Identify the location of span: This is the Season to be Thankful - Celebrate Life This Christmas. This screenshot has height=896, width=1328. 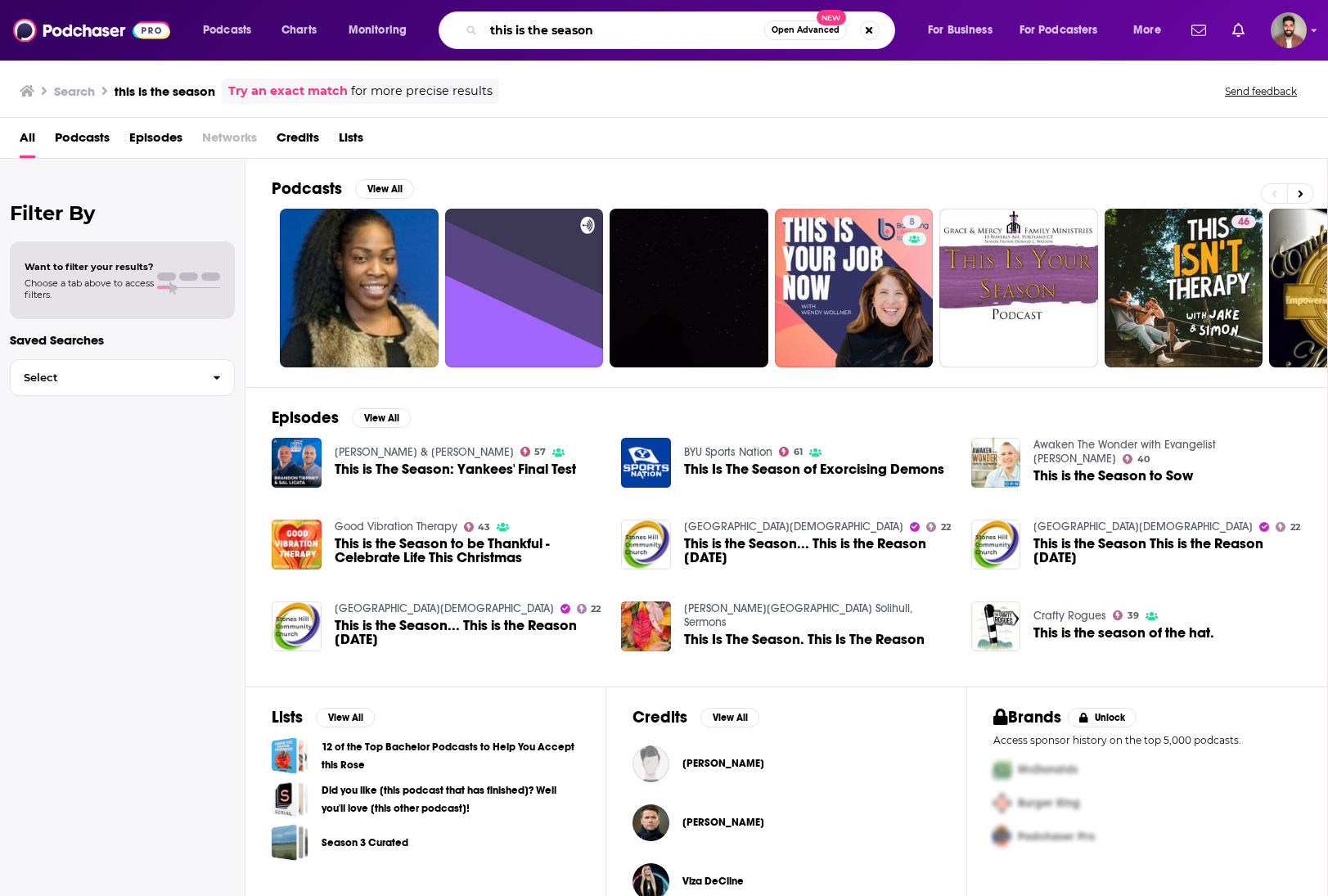
(468, 550).